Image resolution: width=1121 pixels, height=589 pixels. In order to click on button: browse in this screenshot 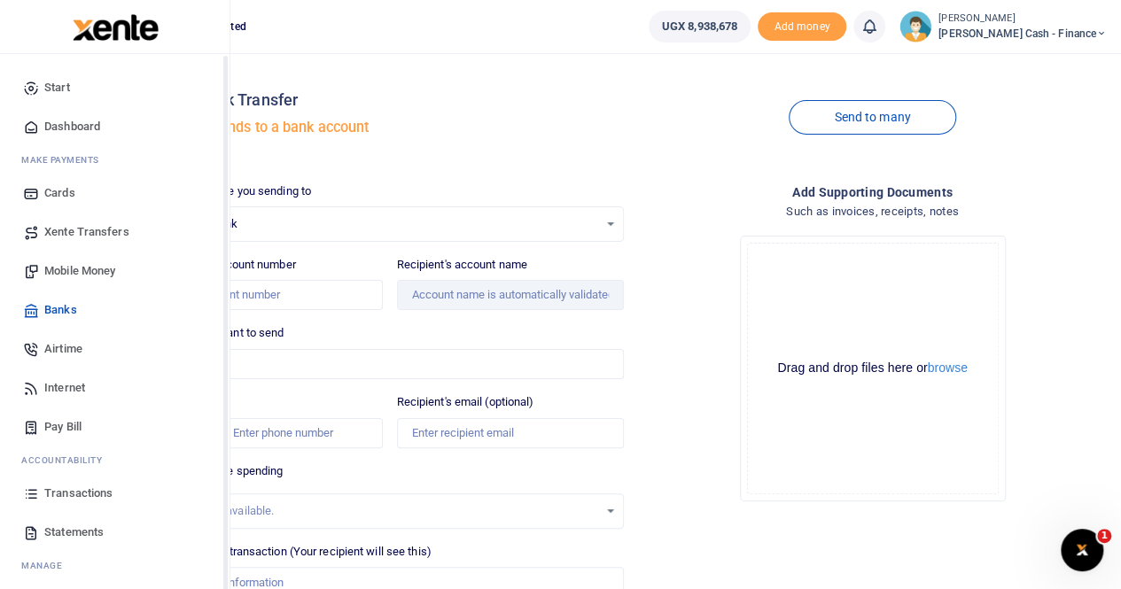, I will do `click(947, 368)`.